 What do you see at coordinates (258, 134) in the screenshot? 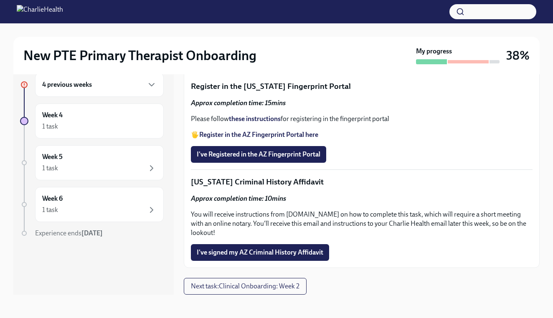
I see `a: Register in the AZ Fingerprint Portal here` at bounding box center [258, 134].